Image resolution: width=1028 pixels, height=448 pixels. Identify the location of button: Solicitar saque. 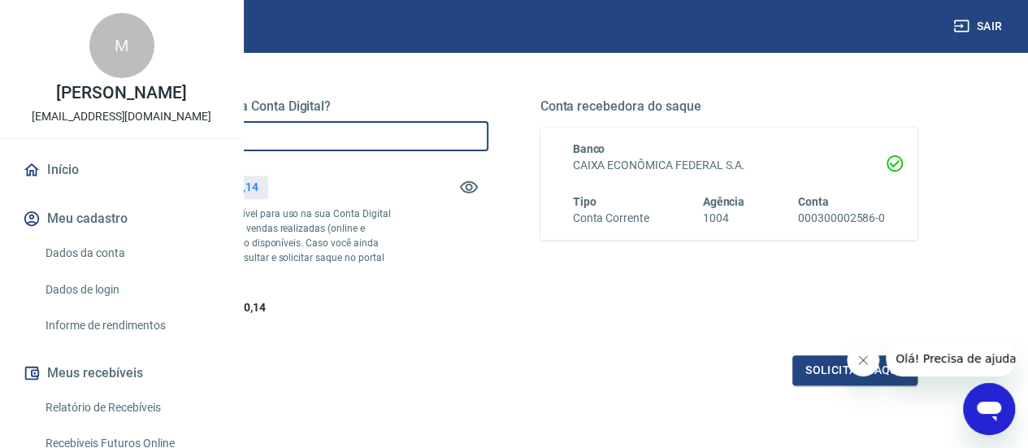
(855, 370).